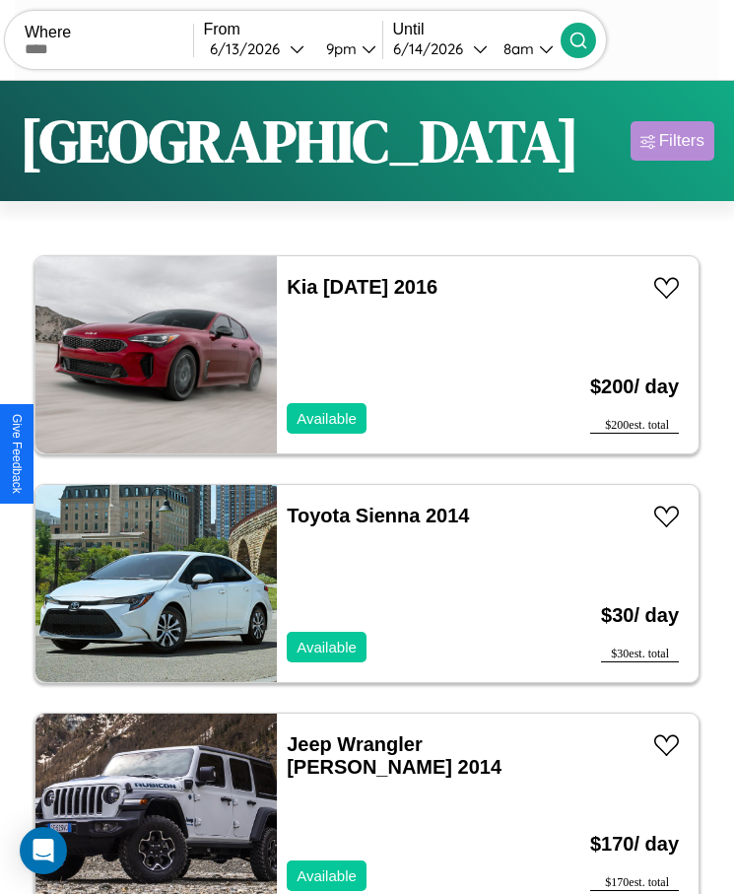 The image size is (734, 894). Describe the element at coordinates (43, 850) in the screenshot. I see `div: Open Intercom Messenger` at that location.